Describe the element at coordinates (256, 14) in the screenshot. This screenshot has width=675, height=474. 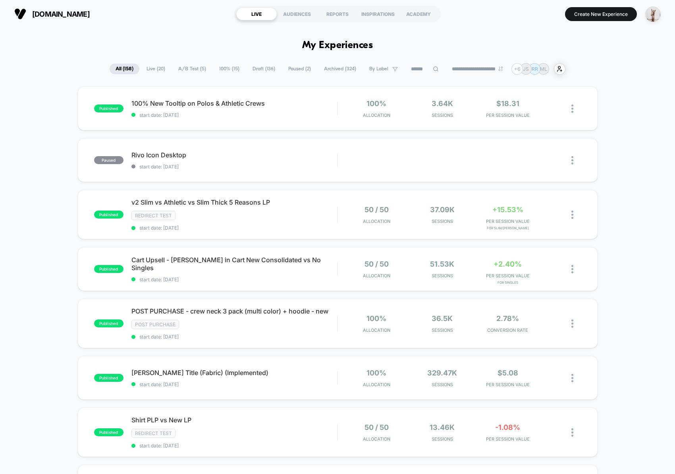
I see `div: LIVE` at that location.